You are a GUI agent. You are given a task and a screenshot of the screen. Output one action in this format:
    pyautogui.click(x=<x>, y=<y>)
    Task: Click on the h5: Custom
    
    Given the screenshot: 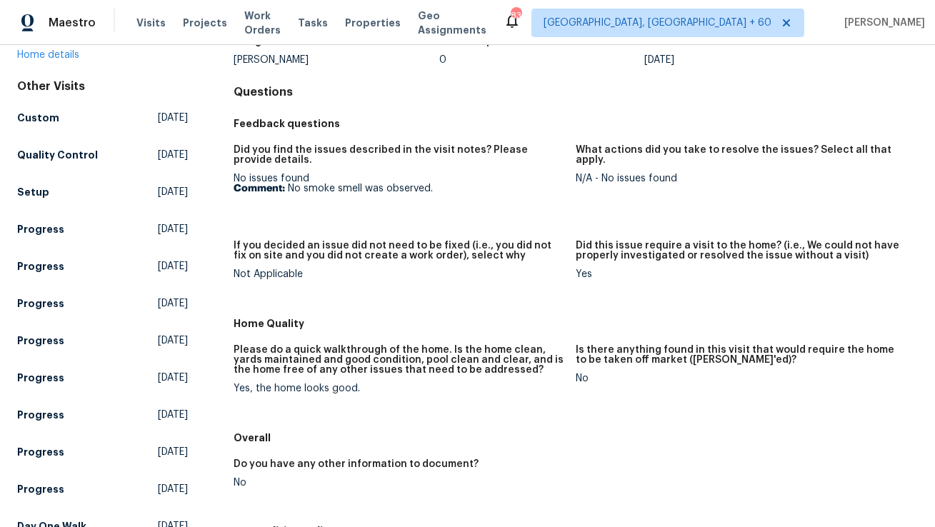 What is the action you would take?
    pyautogui.click(x=38, y=118)
    